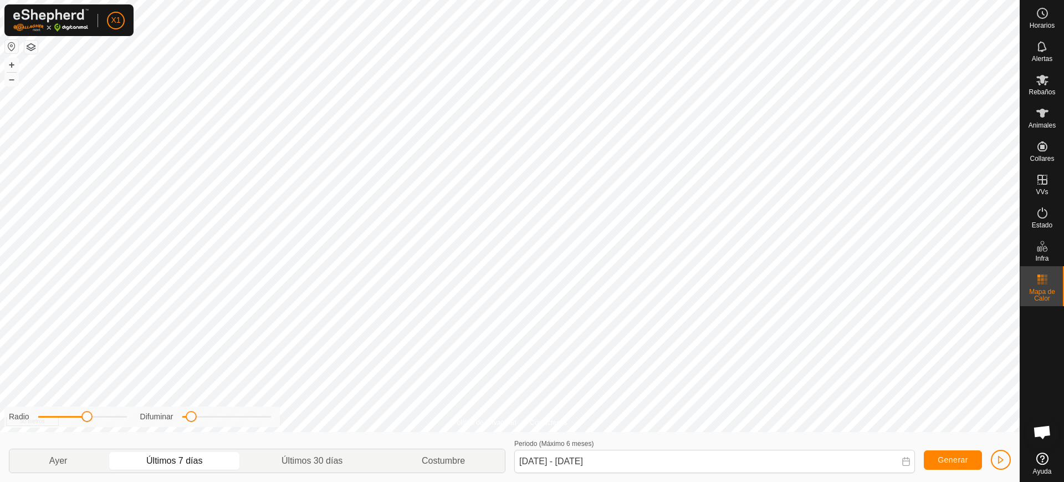 Image resolution: width=1064 pixels, height=482 pixels. What do you see at coordinates (1042, 59) in the screenshot?
I see `font: Alertas` at bounding box center [1042, 59].